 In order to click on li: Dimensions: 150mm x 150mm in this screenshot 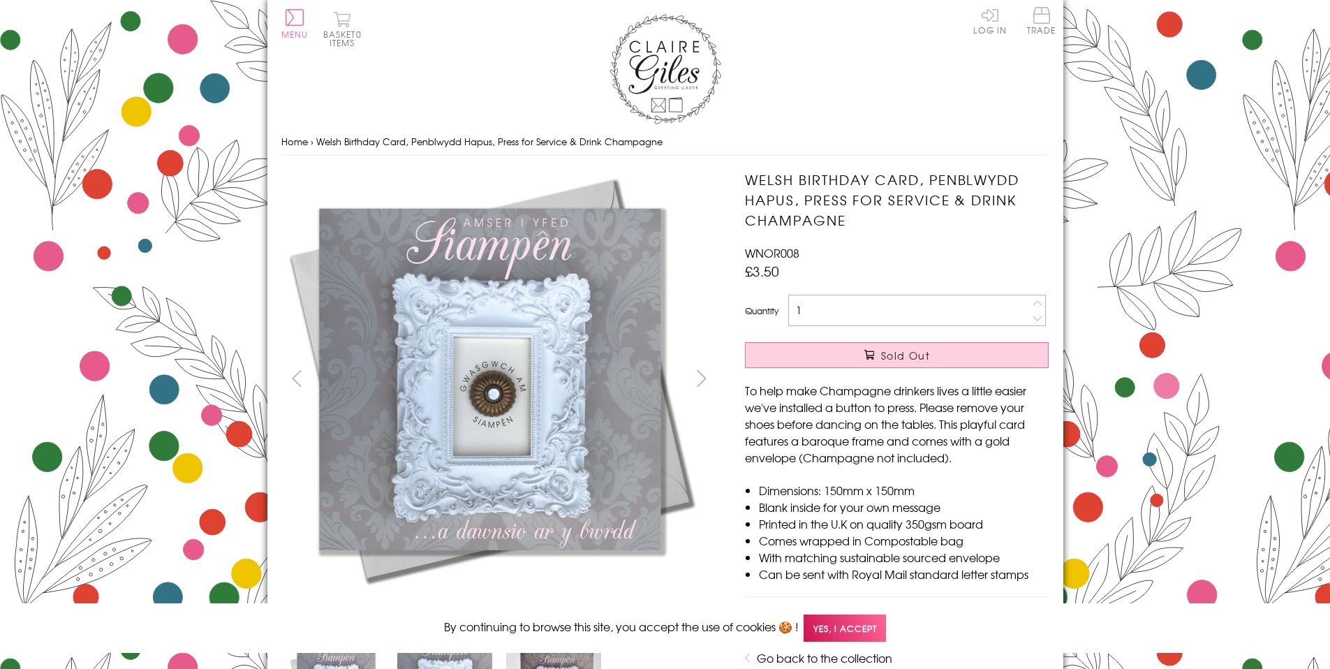, I will do `click(903, 490)`.